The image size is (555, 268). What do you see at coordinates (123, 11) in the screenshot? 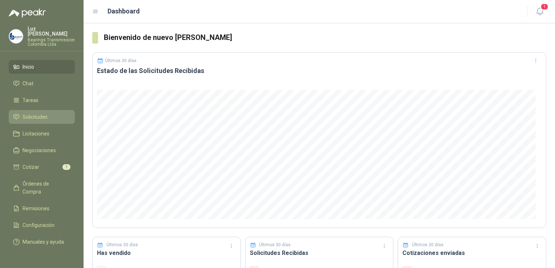
I see `h1: Dashboard` at bounding box center [123, 11].